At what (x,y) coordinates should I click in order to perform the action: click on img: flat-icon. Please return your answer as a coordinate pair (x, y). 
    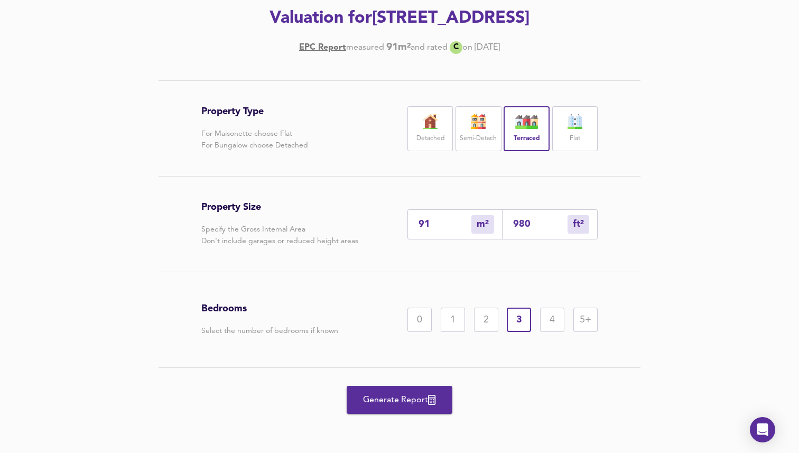
    Looking at the image, I should click on (575, 122).